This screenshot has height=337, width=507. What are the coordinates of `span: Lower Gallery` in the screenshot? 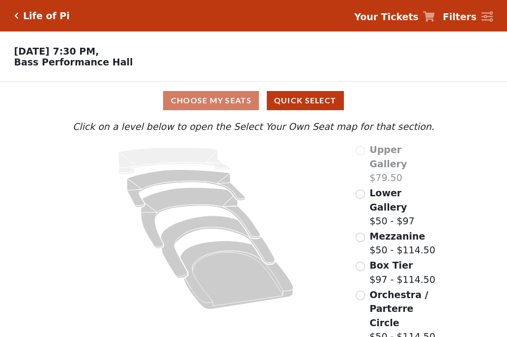 It's located at (388, 200).